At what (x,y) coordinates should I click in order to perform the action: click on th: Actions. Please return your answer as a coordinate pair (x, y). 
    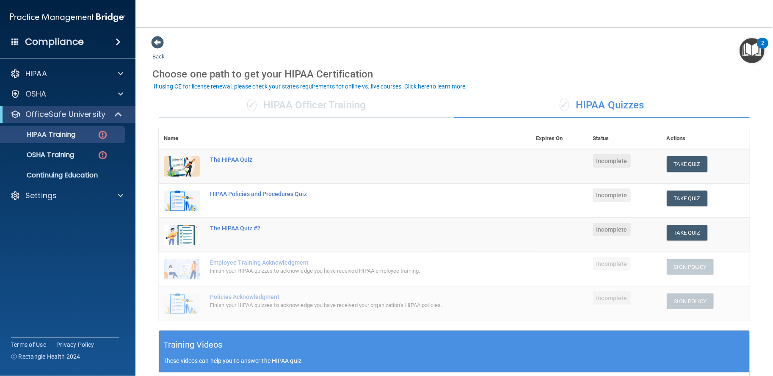
    Looking at the image, I should click on (705, 138).